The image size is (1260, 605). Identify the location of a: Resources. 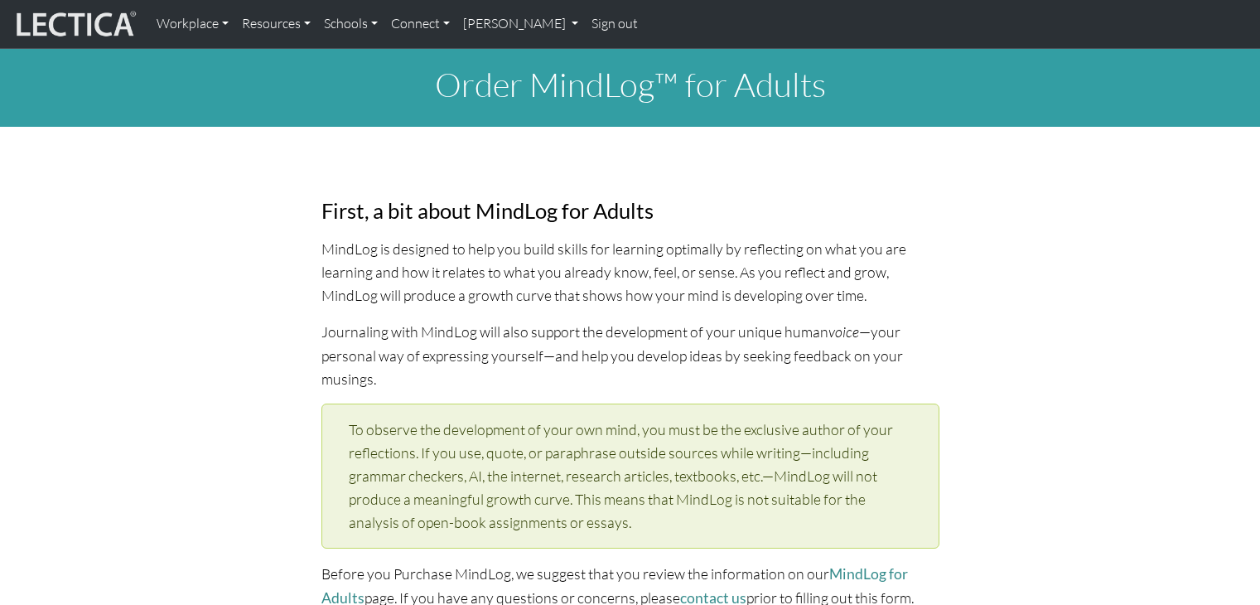
(276, 24).